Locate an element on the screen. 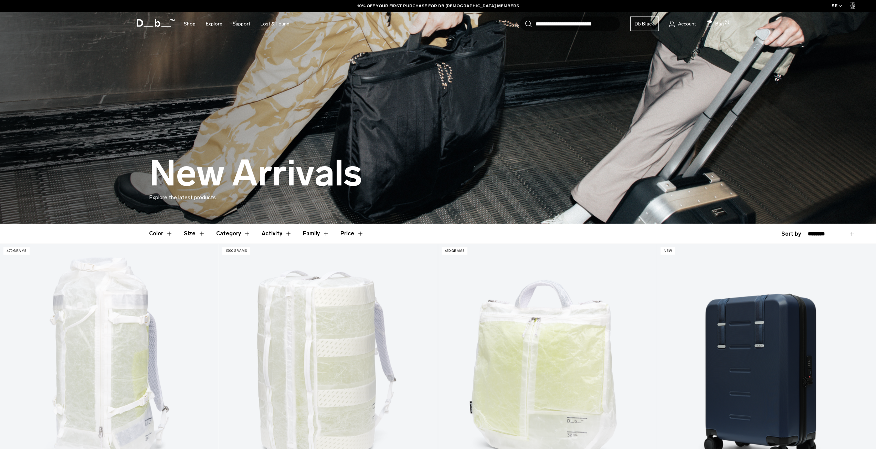 The width and height of the screenshot is (876, 449). button: Bag (1) is located at coordinates (715, 24).